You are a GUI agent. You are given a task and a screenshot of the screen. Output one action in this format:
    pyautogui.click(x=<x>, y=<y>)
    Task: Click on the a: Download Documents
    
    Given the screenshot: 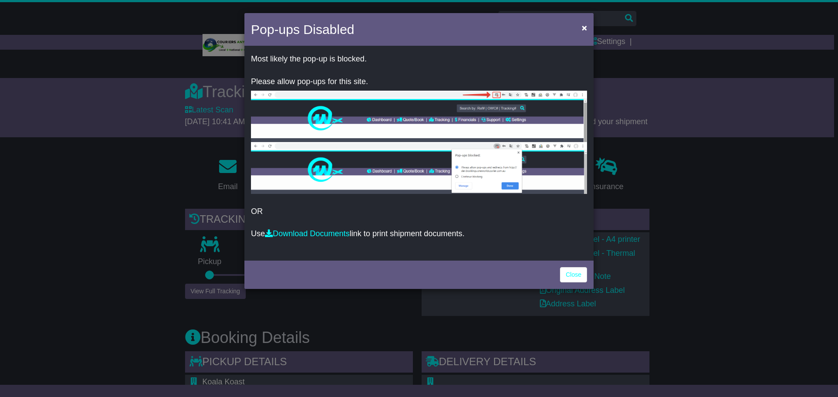 What is the action you would take?
    pyautogui.click(x=307, y=234)
    